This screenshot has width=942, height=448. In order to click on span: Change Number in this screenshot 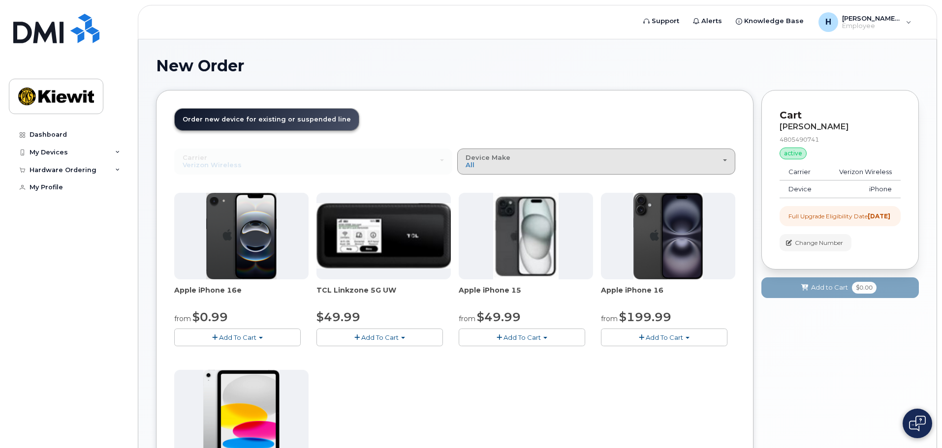, I will do `click(819, 243)`.